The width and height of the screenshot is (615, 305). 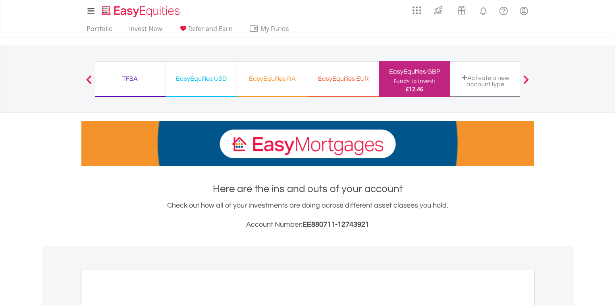 I want to click on a: Refer and Earn, so click(x=205, y=31).